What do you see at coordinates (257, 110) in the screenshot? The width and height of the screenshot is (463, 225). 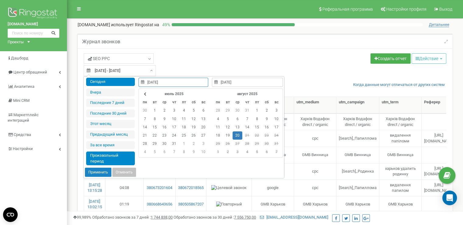 I see `td: 1` at bounding box center [257, 110].